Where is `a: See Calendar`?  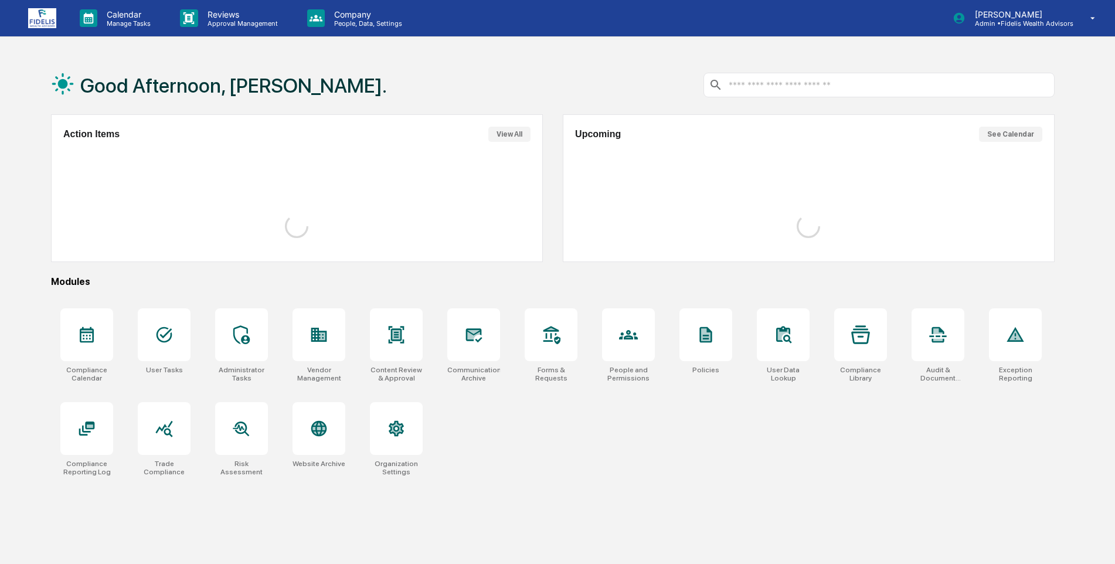 a: See Calendar is located at coordinates (1010, 134).